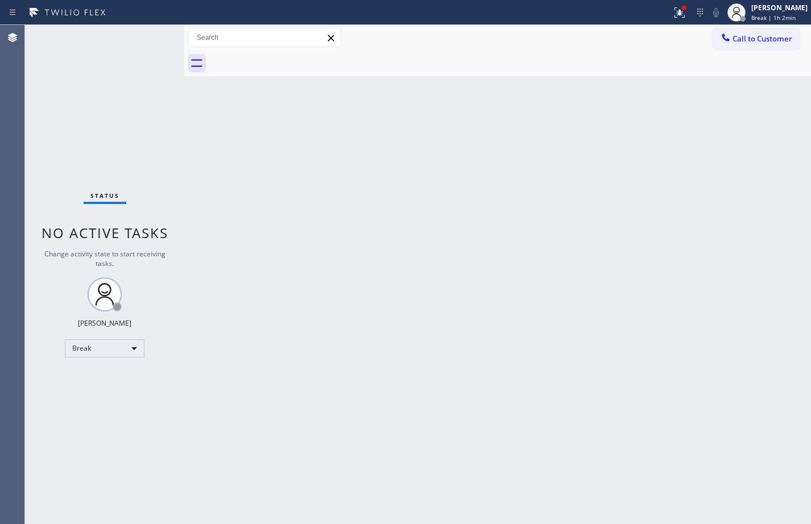 The height and width of the screenshot is (524, 811). What do you see at coordinates (105, 233) in the screenshot?
I see `span: No active tasks` at bounding box center [105, 233].